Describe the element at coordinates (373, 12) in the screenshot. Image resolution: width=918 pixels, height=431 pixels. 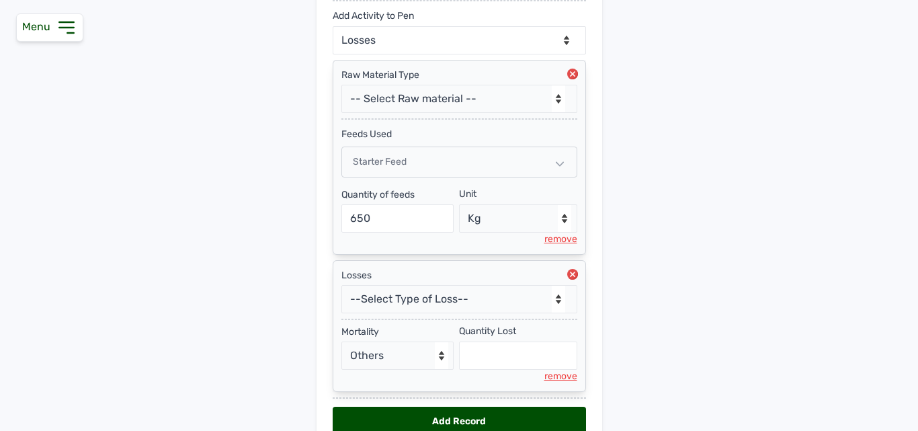
I see `div: Add Activity to Pen` at that location.